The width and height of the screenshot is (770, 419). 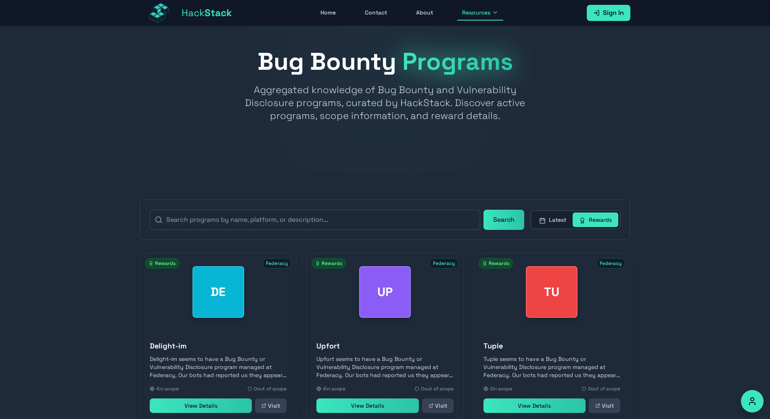 I want to click on p: Delight-im seems to have a Bug Bounty or Vulnerability Disclosure program managed at Federacy. Ou..., so click(x=218, y=367).